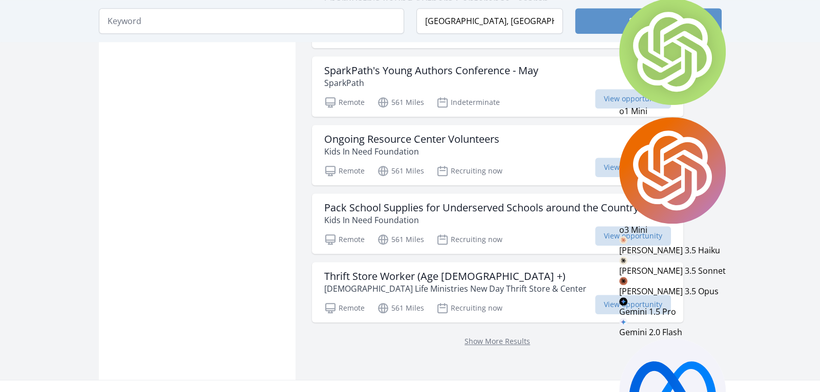  Describe the element at coordinates (672, 177) in the screenshot. I see `div: o3 Mini` at that location.